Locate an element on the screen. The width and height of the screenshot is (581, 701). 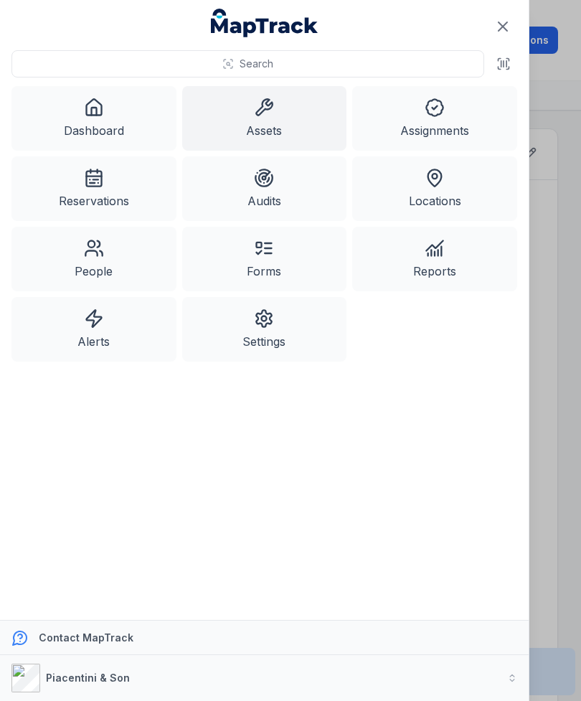
button: Search is located at coordinates (247, 64).